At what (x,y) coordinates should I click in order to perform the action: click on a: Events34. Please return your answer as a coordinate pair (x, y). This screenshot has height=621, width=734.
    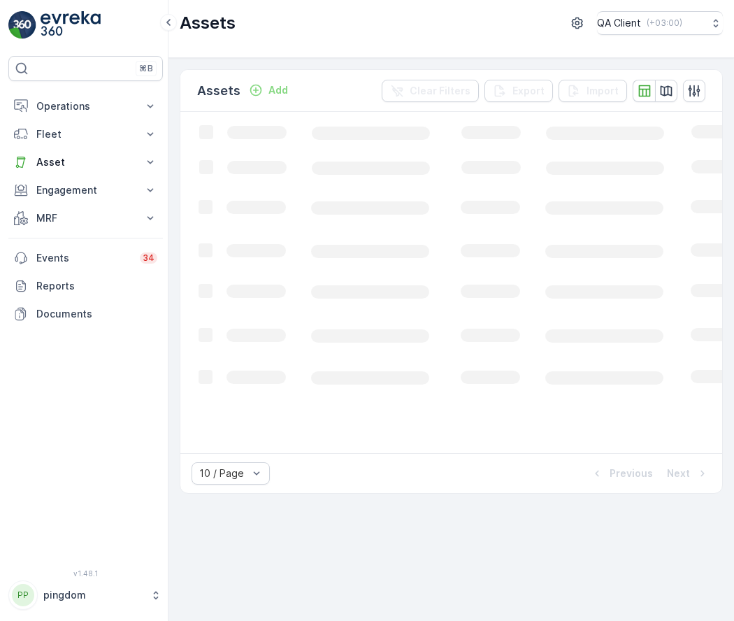
    Looking at the image, I should click on (85, 258).